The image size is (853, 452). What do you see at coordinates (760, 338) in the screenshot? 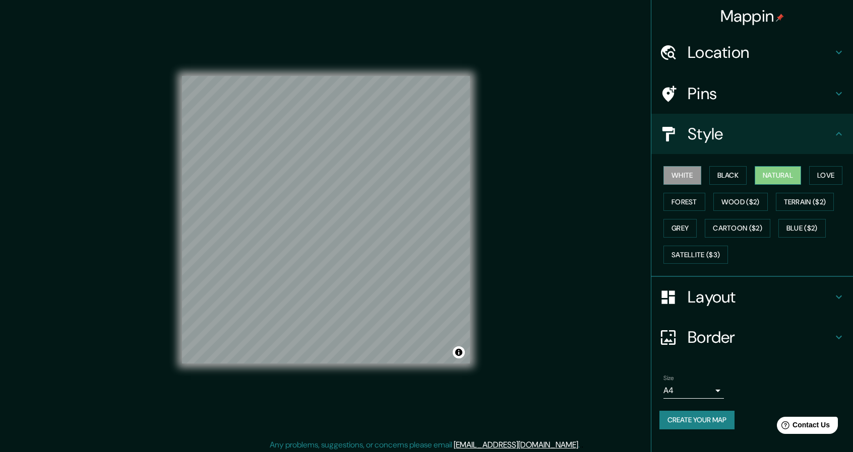
I see `h4: Border` at bounding box center [760, 338].